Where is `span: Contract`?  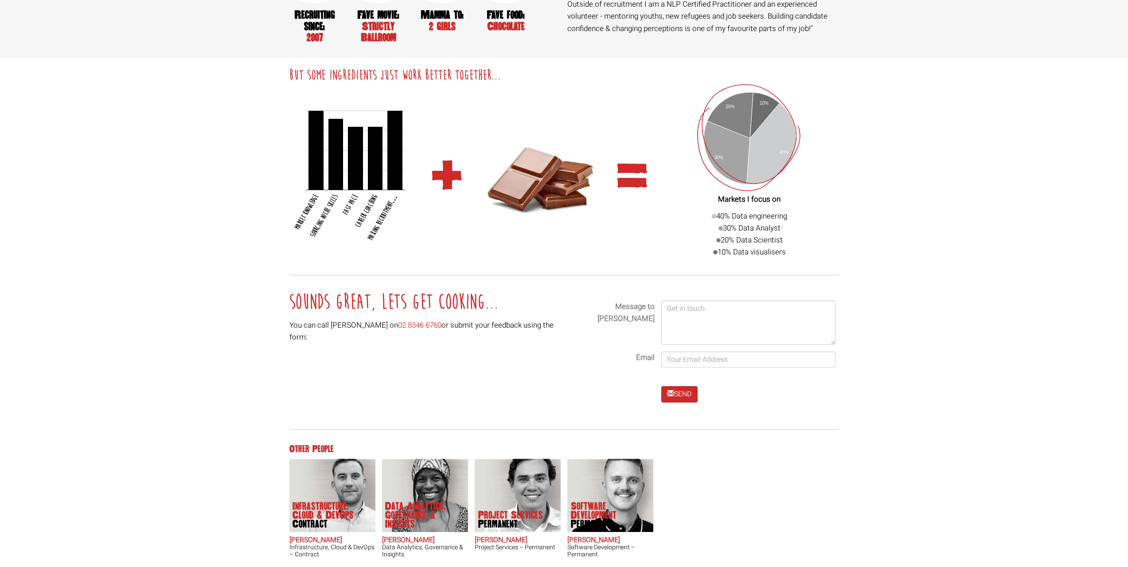 span: Contract is located at coordinates (328, 524).